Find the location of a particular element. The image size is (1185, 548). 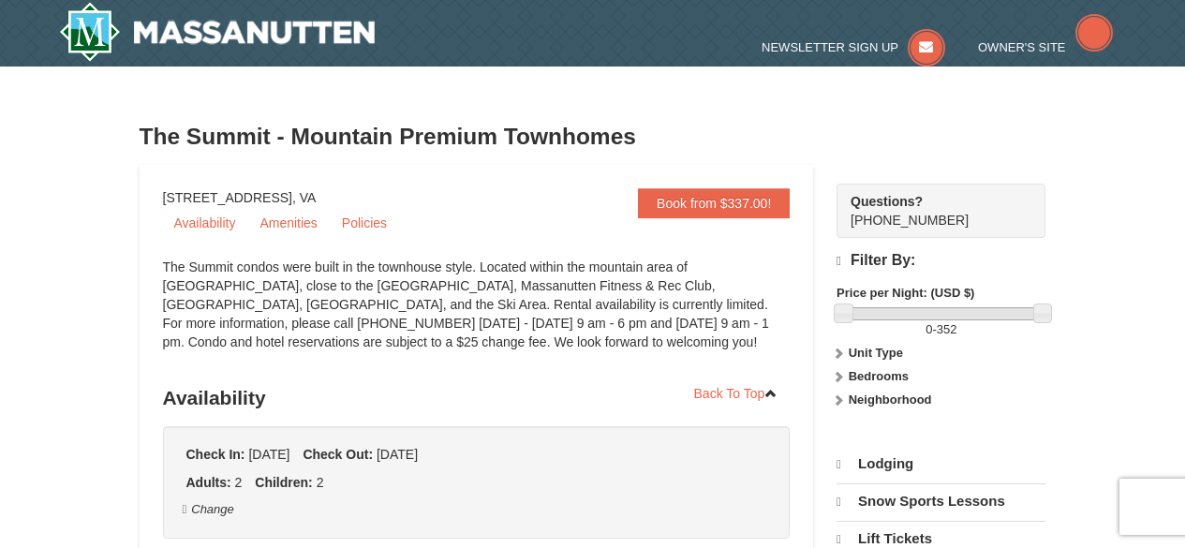

a: Newsletter Sign Up is located at coordinates (853, 47).